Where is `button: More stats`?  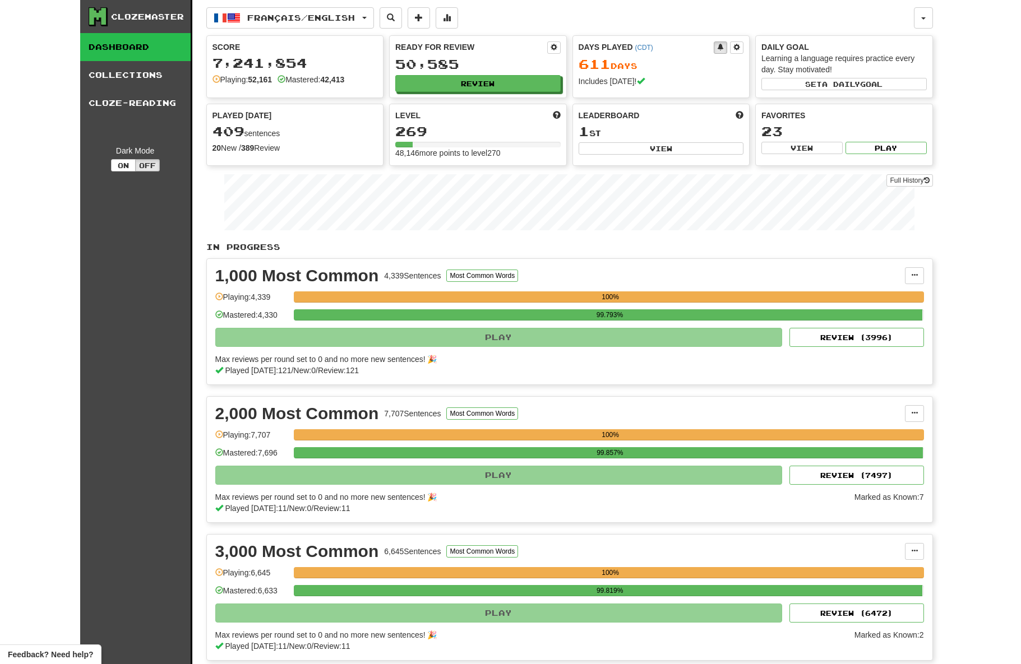 button: More stats is located at coordinates (447, 18).